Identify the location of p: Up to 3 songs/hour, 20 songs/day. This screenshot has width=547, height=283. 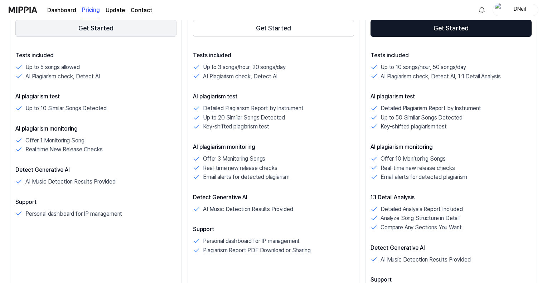
(244, 67).